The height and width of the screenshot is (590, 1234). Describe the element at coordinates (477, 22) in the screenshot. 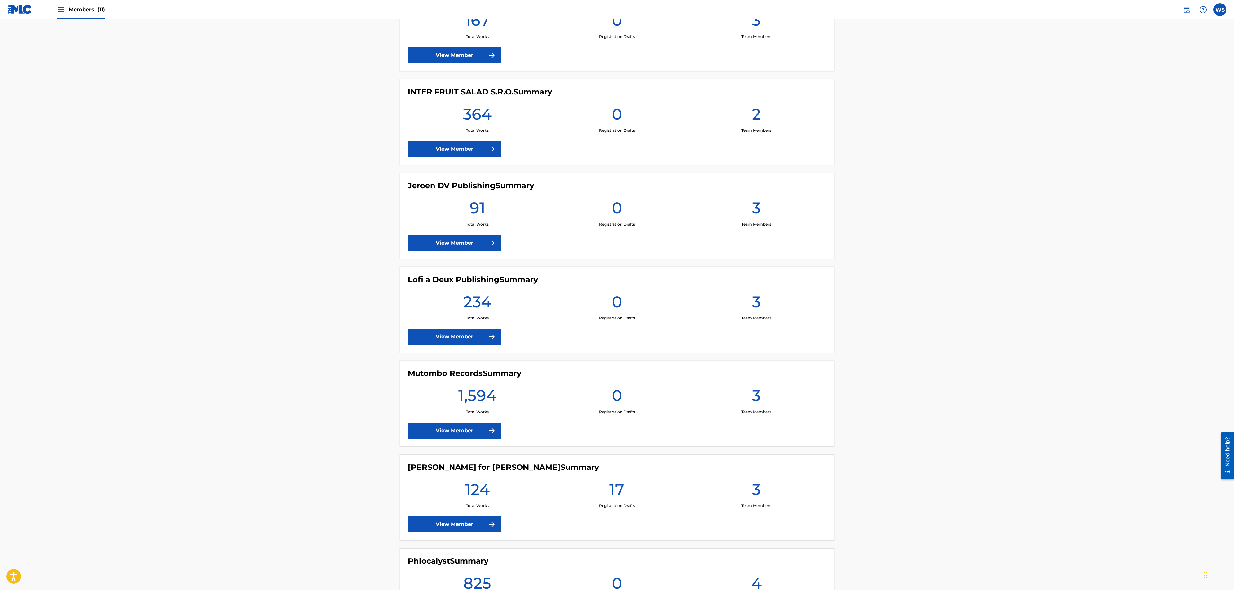

I see `h1: 167` at that location.